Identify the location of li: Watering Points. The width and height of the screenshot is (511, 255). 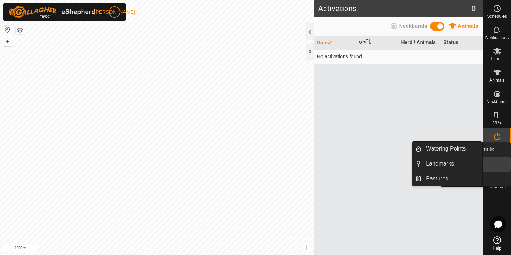
(447, 149).